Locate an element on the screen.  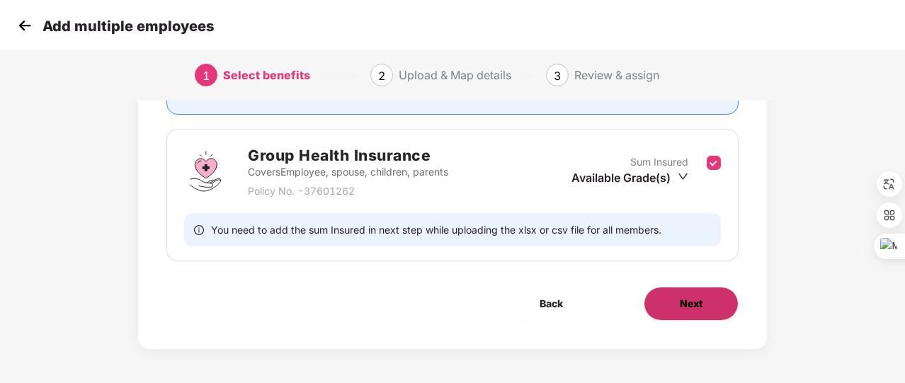
span: You need to add the sum Insured in next step while uploading the xlsx or csv file for all members. is located at coordinates (436, 229).